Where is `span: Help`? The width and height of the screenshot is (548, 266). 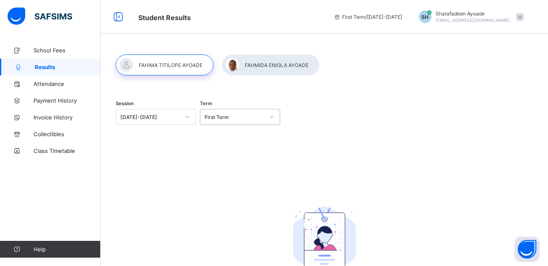 span: Help is located at coordinates (67, 249).